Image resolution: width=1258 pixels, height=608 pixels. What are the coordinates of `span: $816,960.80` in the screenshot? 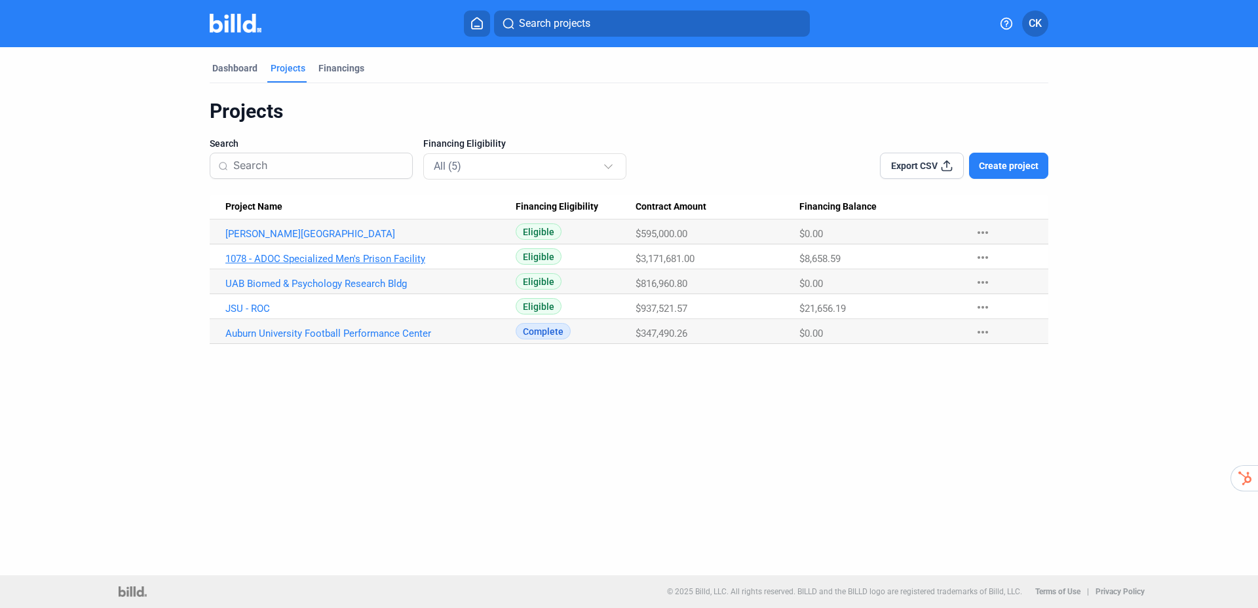 It's located at (661, 284).